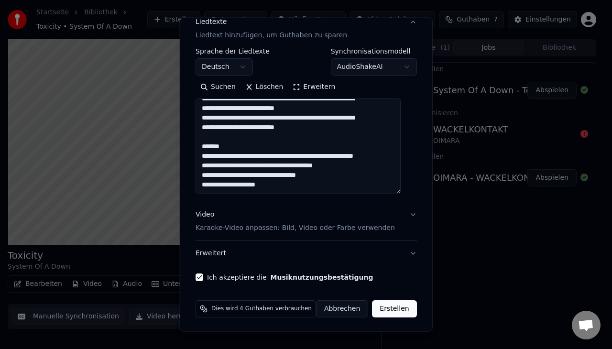  Describe the element at coordinates (321, 277) in the screenshot. I see `button: Ich akzeptiere die` at that location.